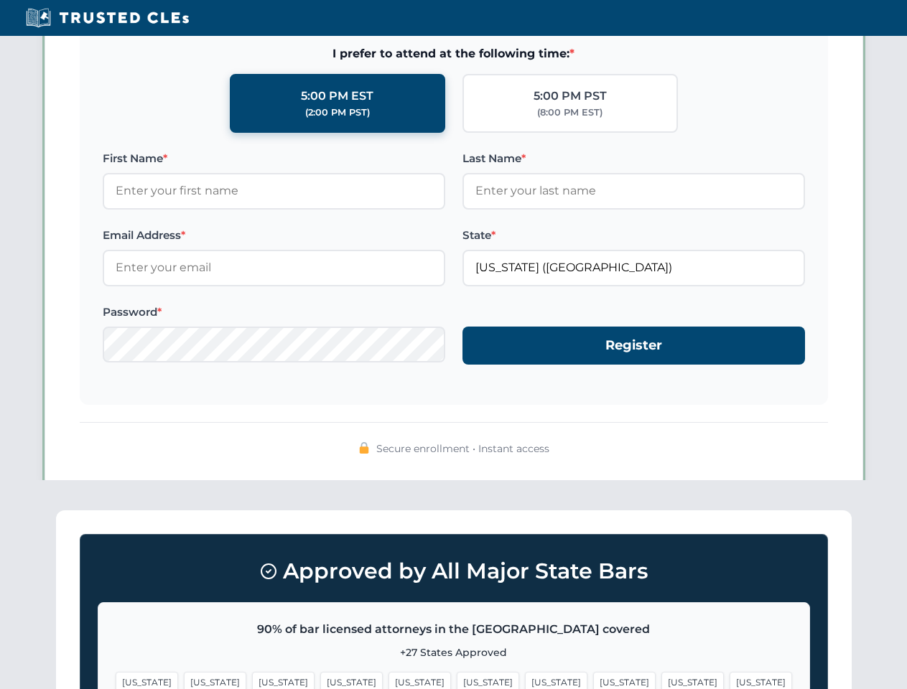 The width and height of the screenshot is (907, 689). I want to click on div: 5:00 PM PST, so click(570, 96).